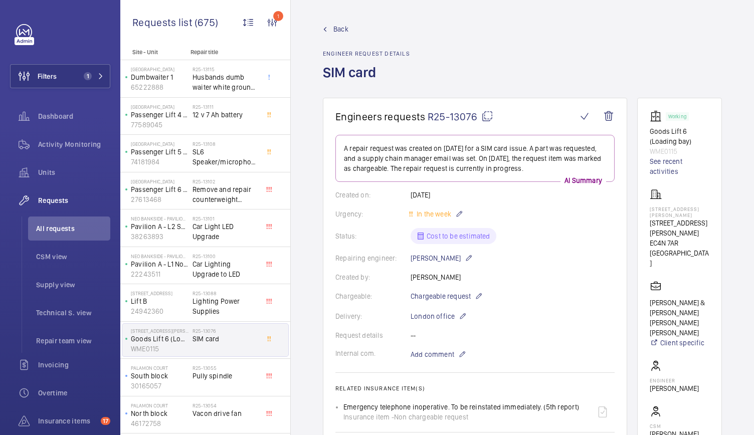 This screenshot has width=754, height=435. What do you see at coordinates (73, 229) in the screenshot?
I see `span: All requests` at bounding box center [73, 229].